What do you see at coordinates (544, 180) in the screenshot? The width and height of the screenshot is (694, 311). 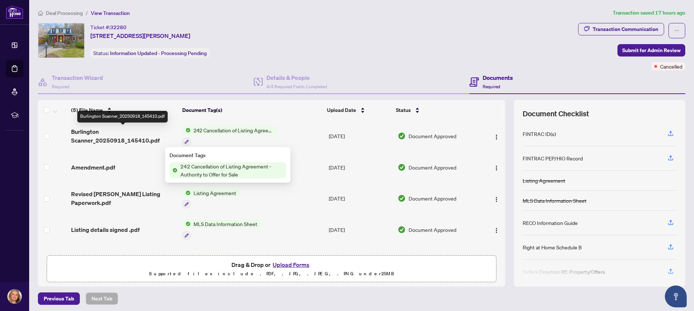 I see `div: Listing Agreement` at bounding box center [544, 180].